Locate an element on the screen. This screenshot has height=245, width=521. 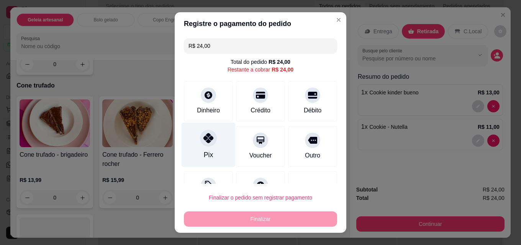
div: Restante a cobrar is located at coordinates (260, 70).